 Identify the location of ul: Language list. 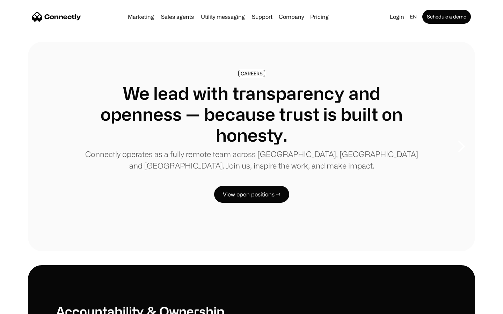
(28, 307).